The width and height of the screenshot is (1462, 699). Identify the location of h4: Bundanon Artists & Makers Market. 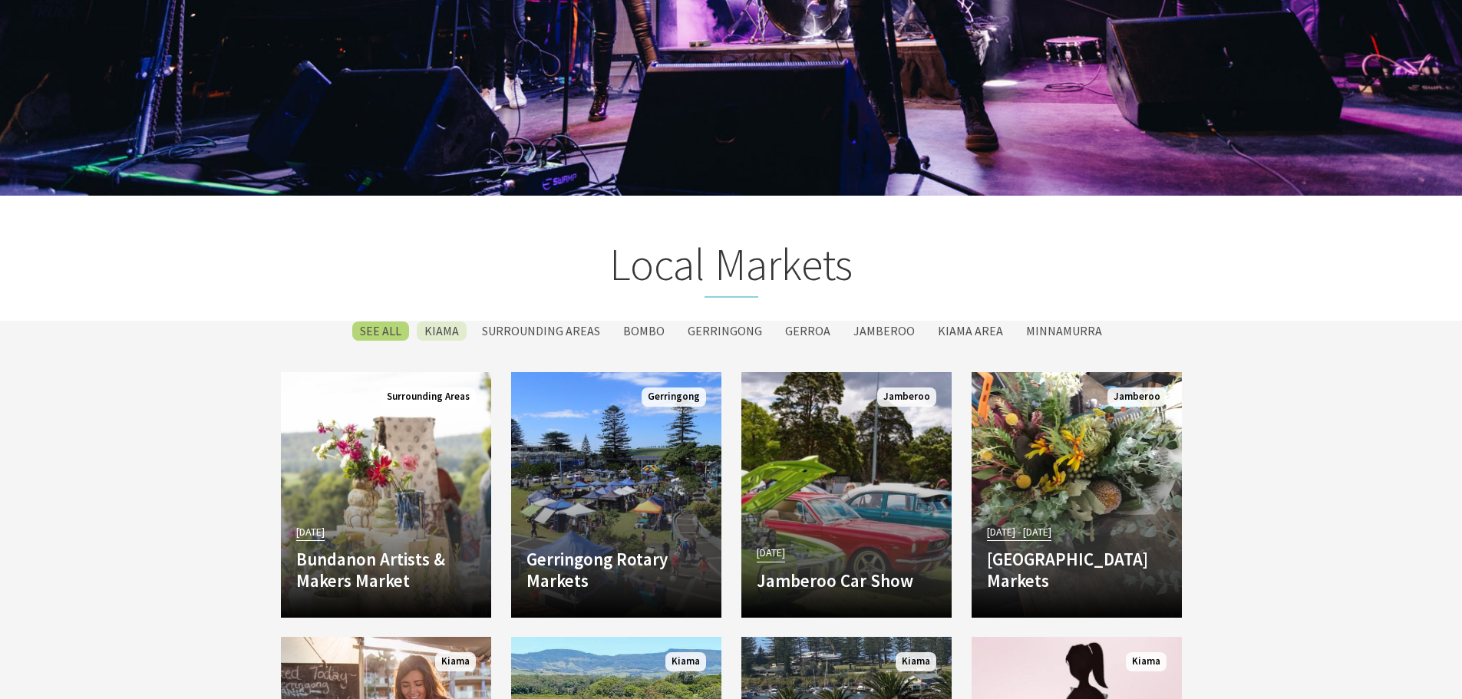
(386, 569).